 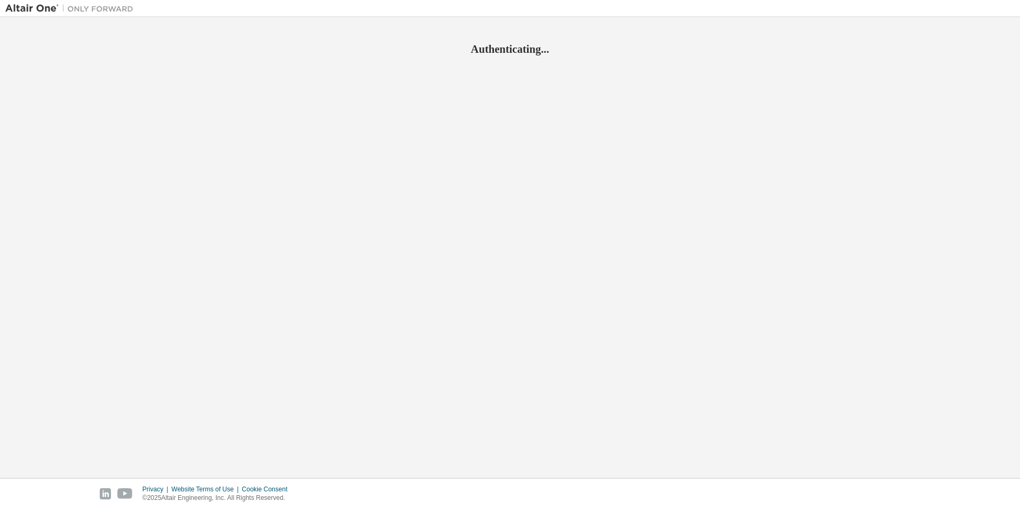 What do you see at coordinates (157, 489) in the screenshot?
I see `div: Privacy` at bounding box center [157, 489].